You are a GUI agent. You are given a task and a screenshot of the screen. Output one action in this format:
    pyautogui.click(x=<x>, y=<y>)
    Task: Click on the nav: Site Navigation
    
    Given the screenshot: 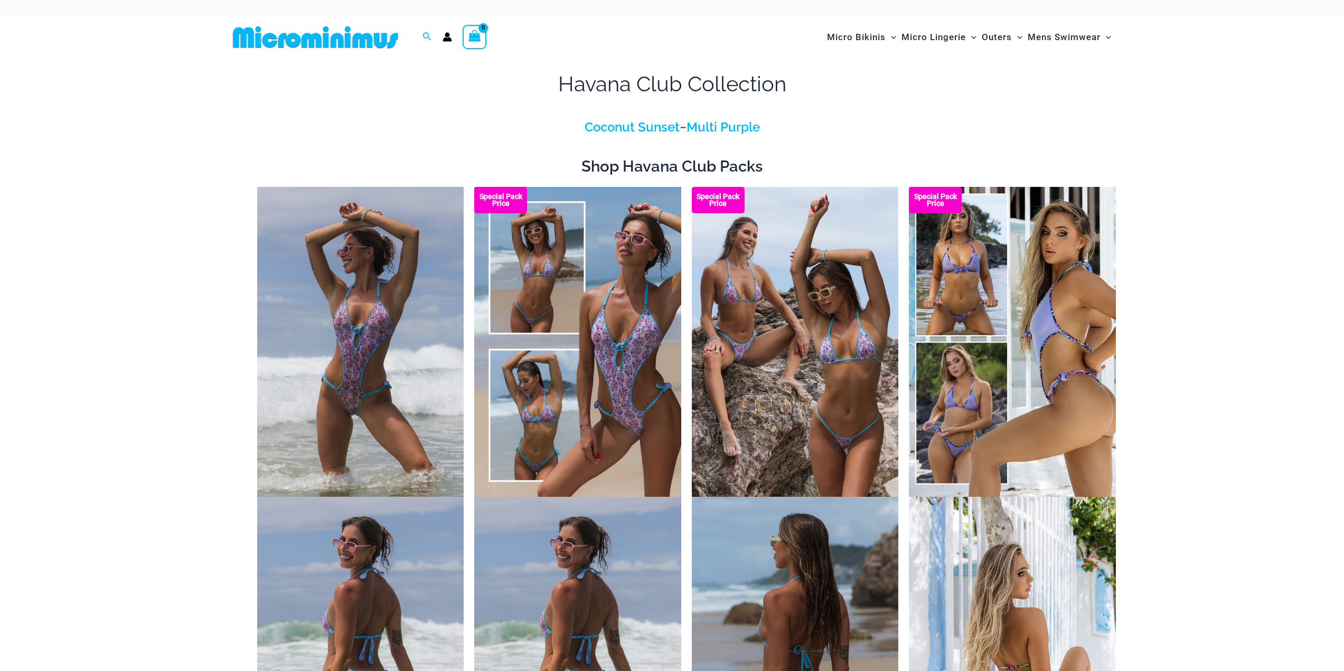 What is the action you would take?
    pyautogui.click(x=969, y=37)
    